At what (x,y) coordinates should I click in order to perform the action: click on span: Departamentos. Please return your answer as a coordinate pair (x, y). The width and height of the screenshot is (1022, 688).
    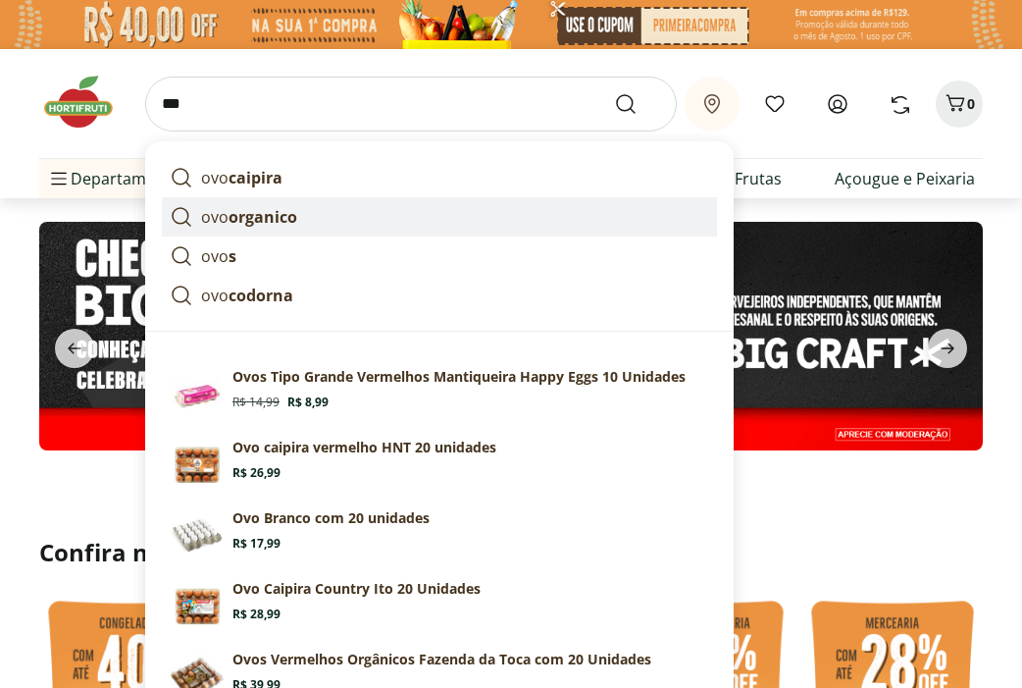
    Looking at the image, I should click on (118, 179).